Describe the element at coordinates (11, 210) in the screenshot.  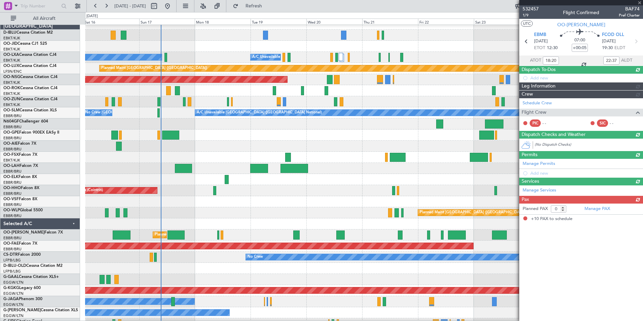
I see `span: OO-WLP` at that location.